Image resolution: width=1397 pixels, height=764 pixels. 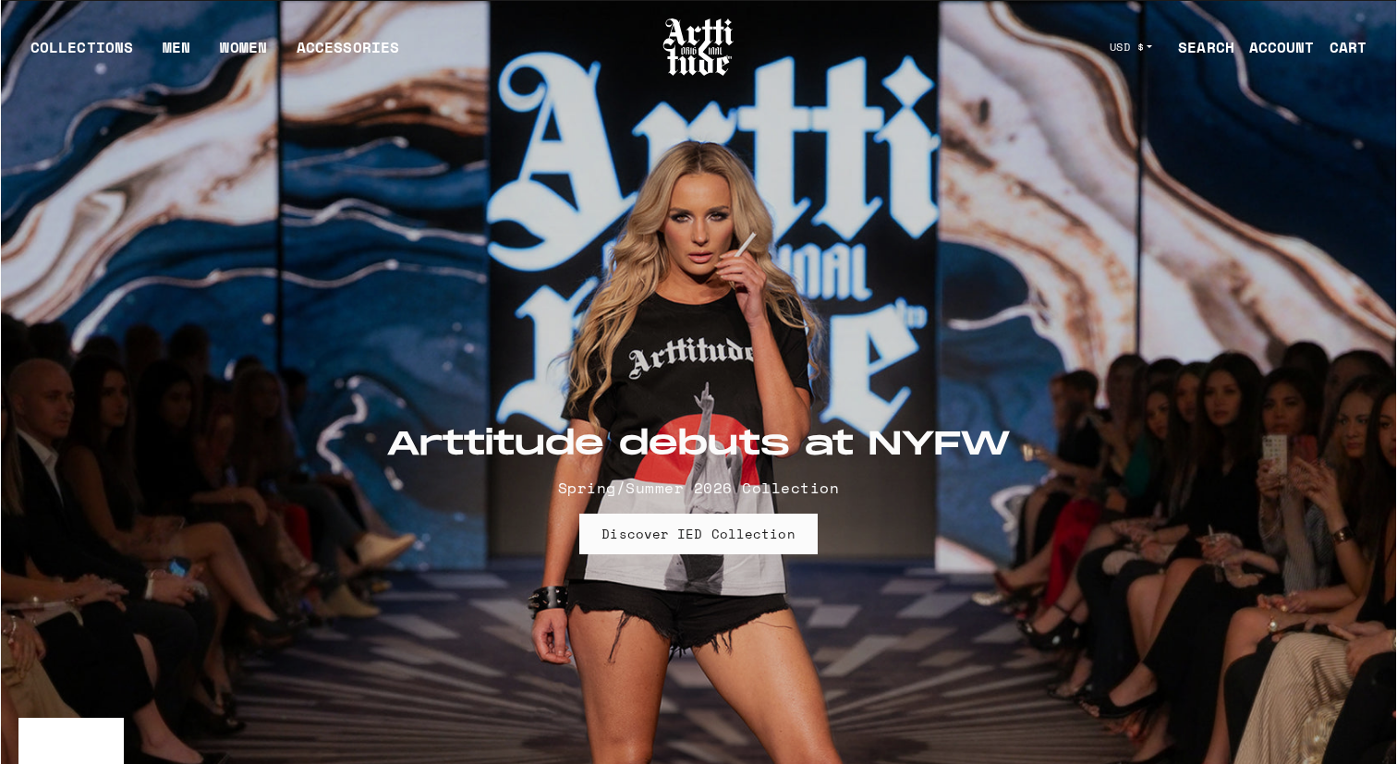 I want to click on p: Spring/Summer 2026 Collection, so click(x=698, y=488).